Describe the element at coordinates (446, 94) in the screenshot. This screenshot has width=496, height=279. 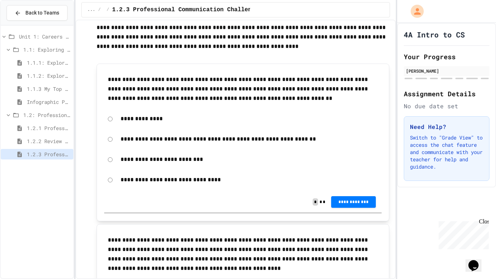
I see `h2: Assignment Details` at that location.